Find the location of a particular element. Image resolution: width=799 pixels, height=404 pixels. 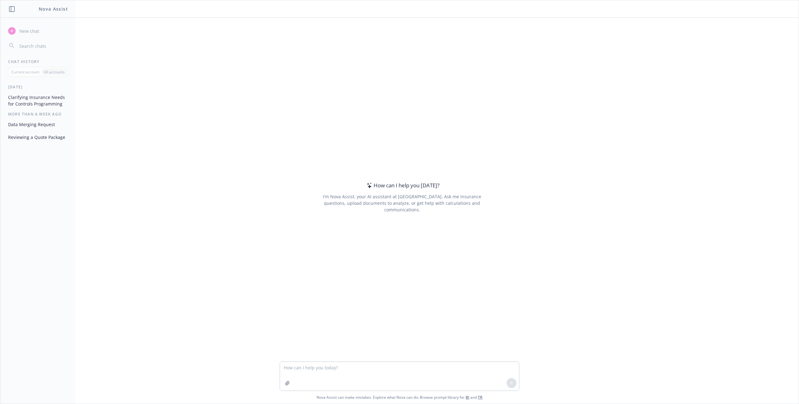

a: TR is located at coordinates (480, 397).